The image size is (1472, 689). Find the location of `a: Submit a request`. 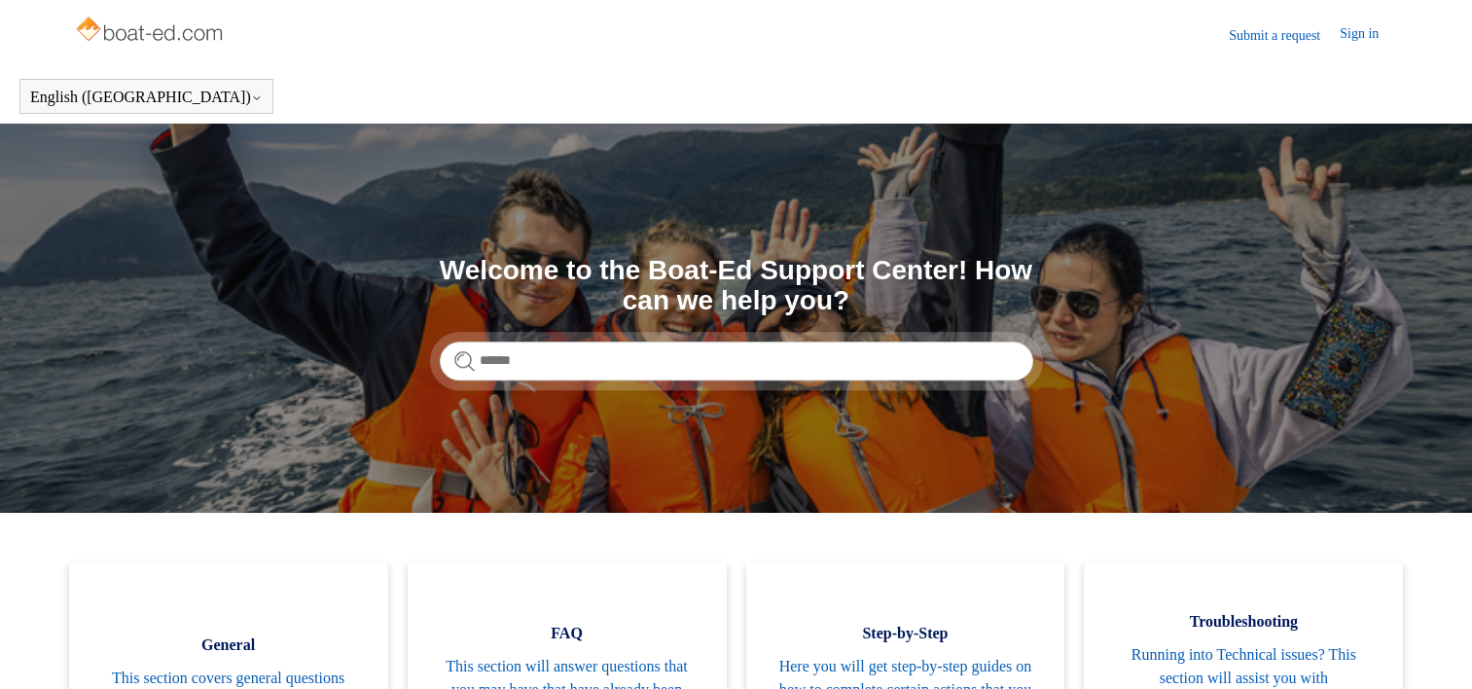

a: Submit a request is located at coordinates (1284, 35).